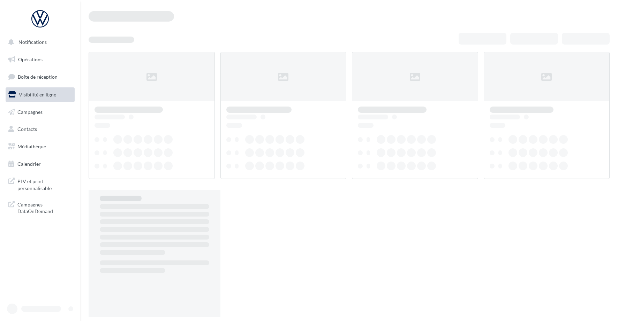  I want to click on a: PLV et print personnalisable, so click(40, 184).